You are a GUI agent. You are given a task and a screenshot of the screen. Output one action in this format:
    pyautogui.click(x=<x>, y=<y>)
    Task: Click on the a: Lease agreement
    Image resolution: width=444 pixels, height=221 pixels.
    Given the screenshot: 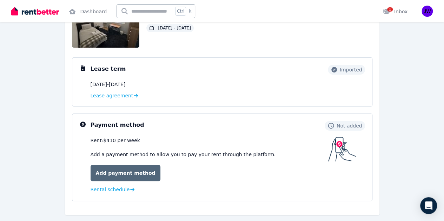 What is the action you would take?
    pyautogui.click(x=114, y=96)
    